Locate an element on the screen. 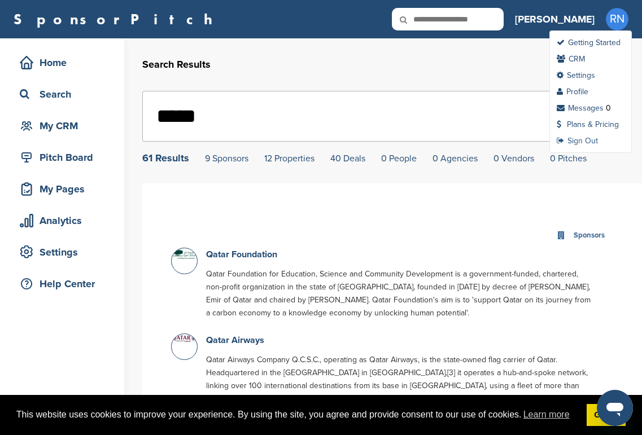 The image size is (642, 435). a: dismiss cookie message is located at coordinates (606, 415).